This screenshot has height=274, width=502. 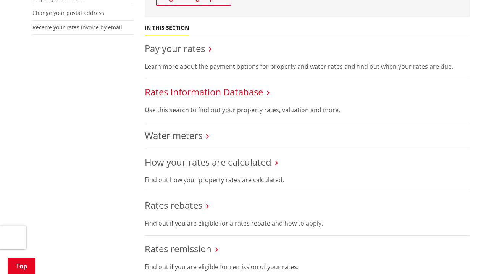 What do you see at coordinates (204, 92) in the screenshot?
I see `a: Rates Information Database` at bounding box center [204, 92].